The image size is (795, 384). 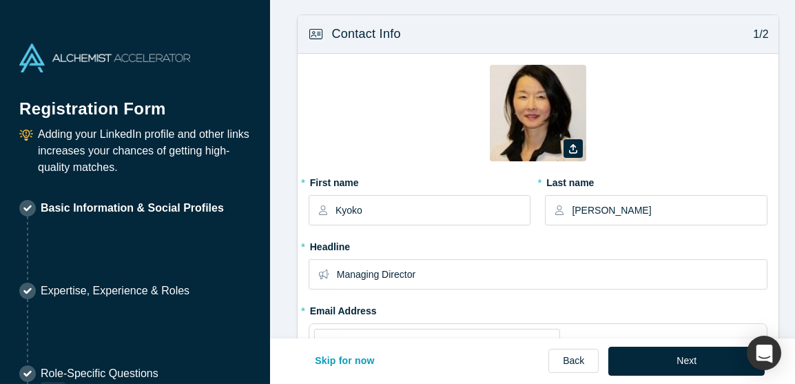 What do you see at coordinates (636, 344) in the screenshot?
I see `div: Primary` at bounding box center [636, 344].